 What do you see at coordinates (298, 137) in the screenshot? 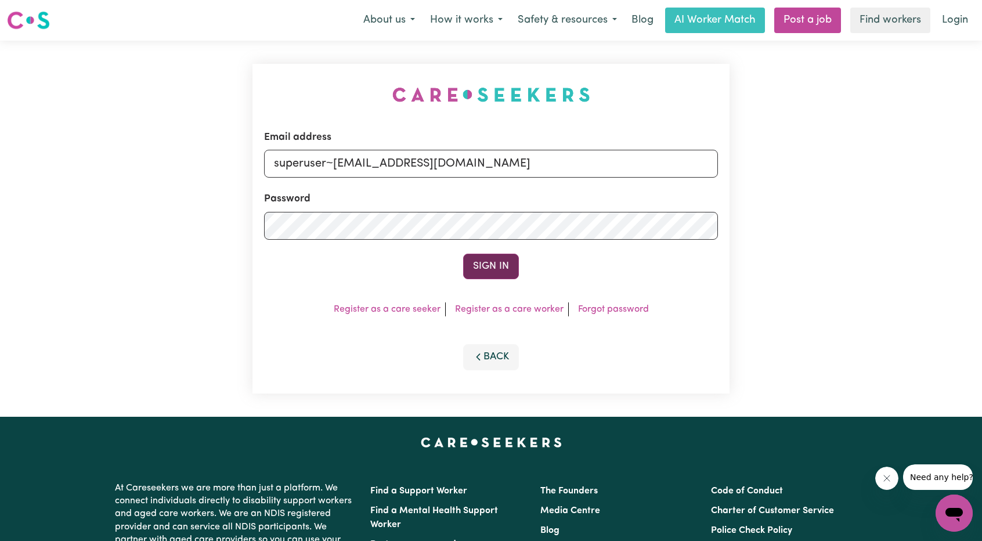
I see `label: Email address` at bounding box center [298, 137].